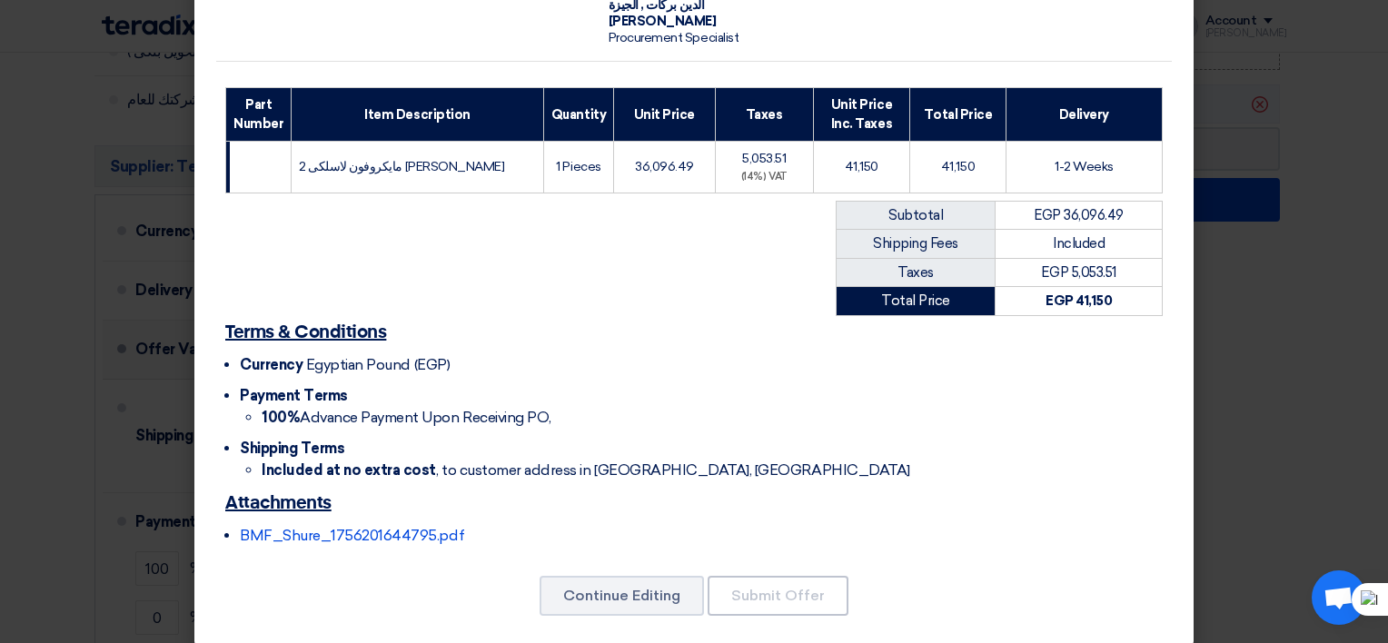 This screenshot has width=1388, height=643. What do you see at coordinates (1339, 598) in the screenshot?
I see `a: Open chat` at bounding box center [1339, 598].